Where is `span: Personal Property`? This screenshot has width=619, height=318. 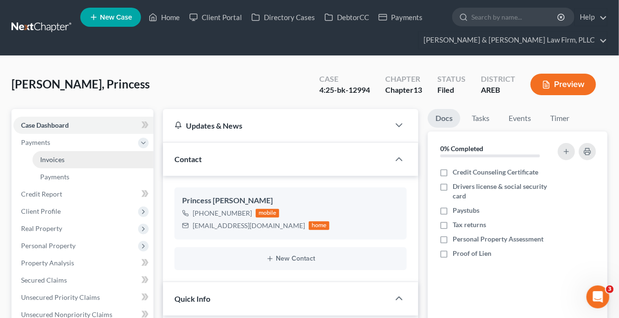
span: Personal Property is located at coordinates (48, 245).